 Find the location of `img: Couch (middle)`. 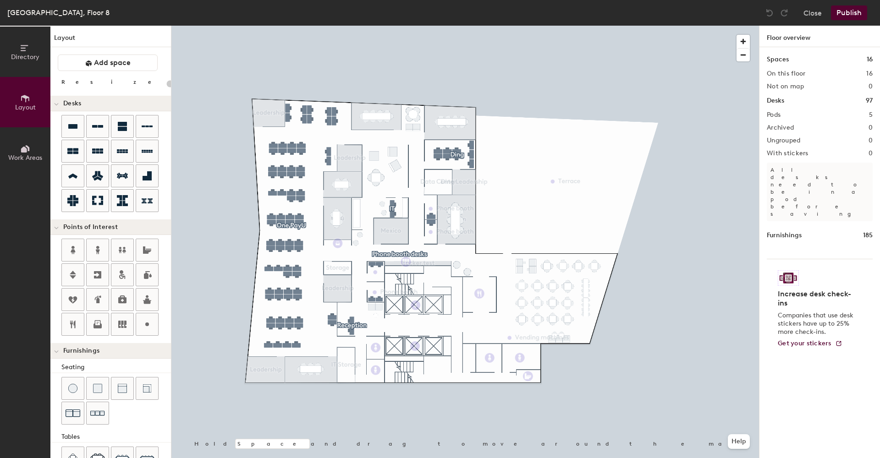

img: Couch (middle) is located at coordinates (122, 389).